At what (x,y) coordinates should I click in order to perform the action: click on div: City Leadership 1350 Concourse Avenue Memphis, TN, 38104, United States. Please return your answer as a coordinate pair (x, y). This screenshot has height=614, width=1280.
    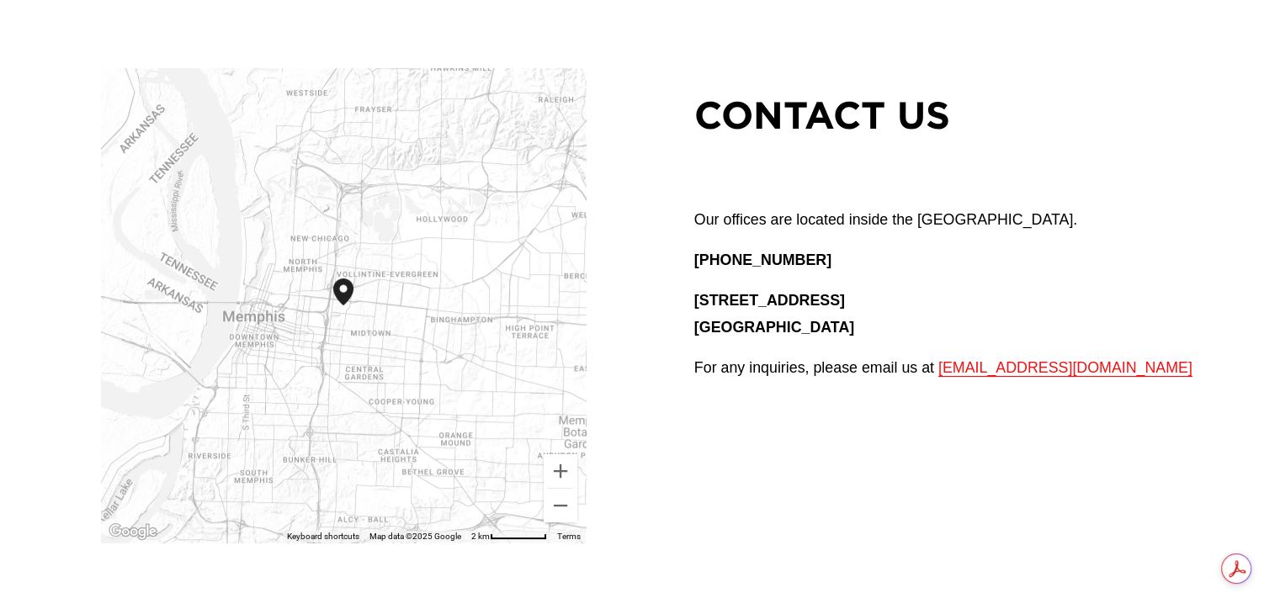
    Looking at the image, I should click on (354, 306).